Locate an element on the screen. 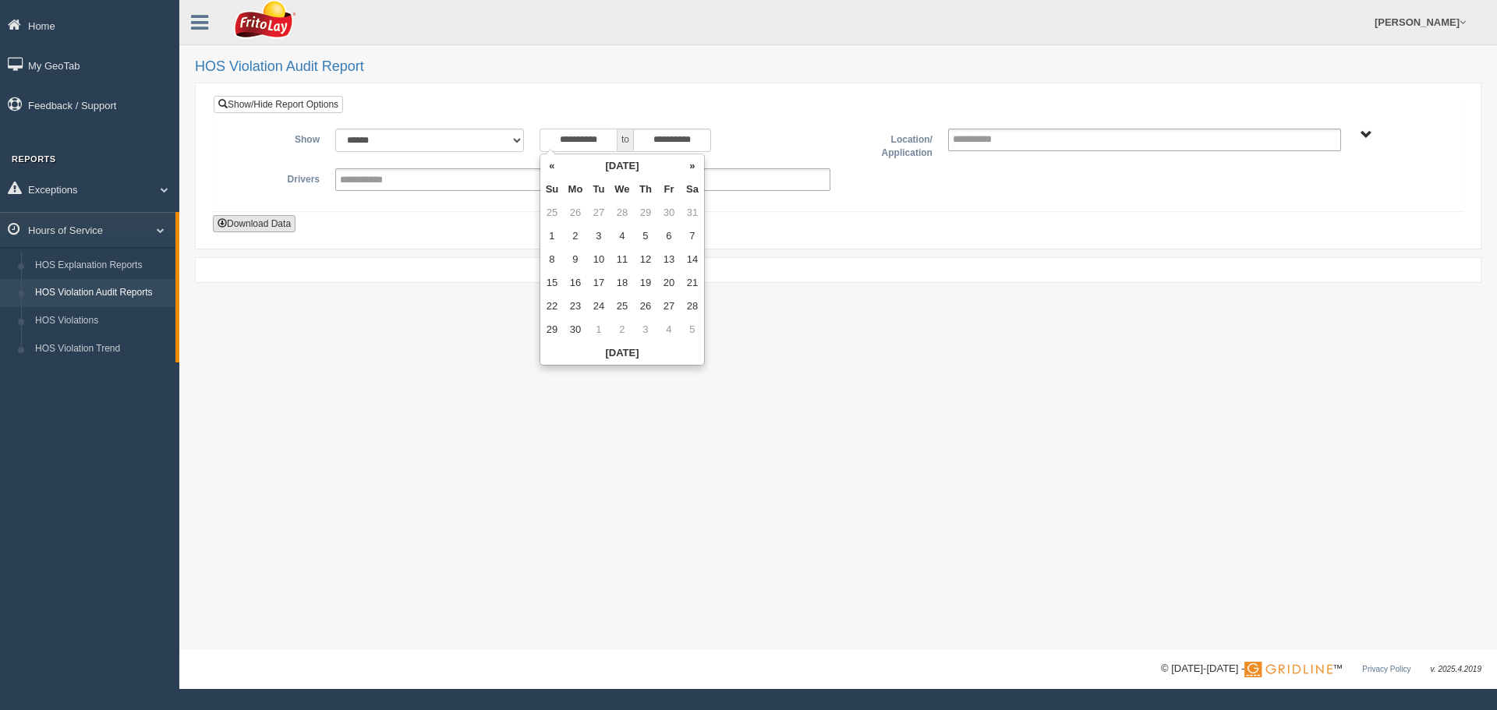  img: Gridline is located at coordinates (1288, 670).